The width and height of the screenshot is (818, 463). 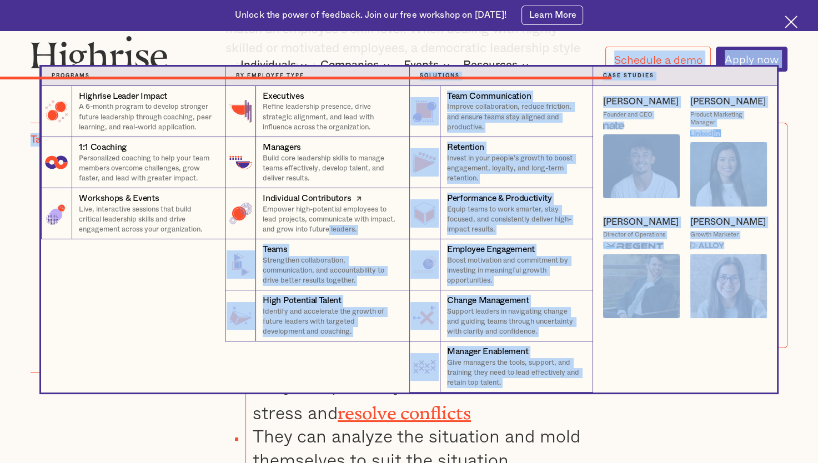 I want to click on p: Identify and accelerate the growth of future leaders with targeted development and coaching., so click(x=330, y=322).